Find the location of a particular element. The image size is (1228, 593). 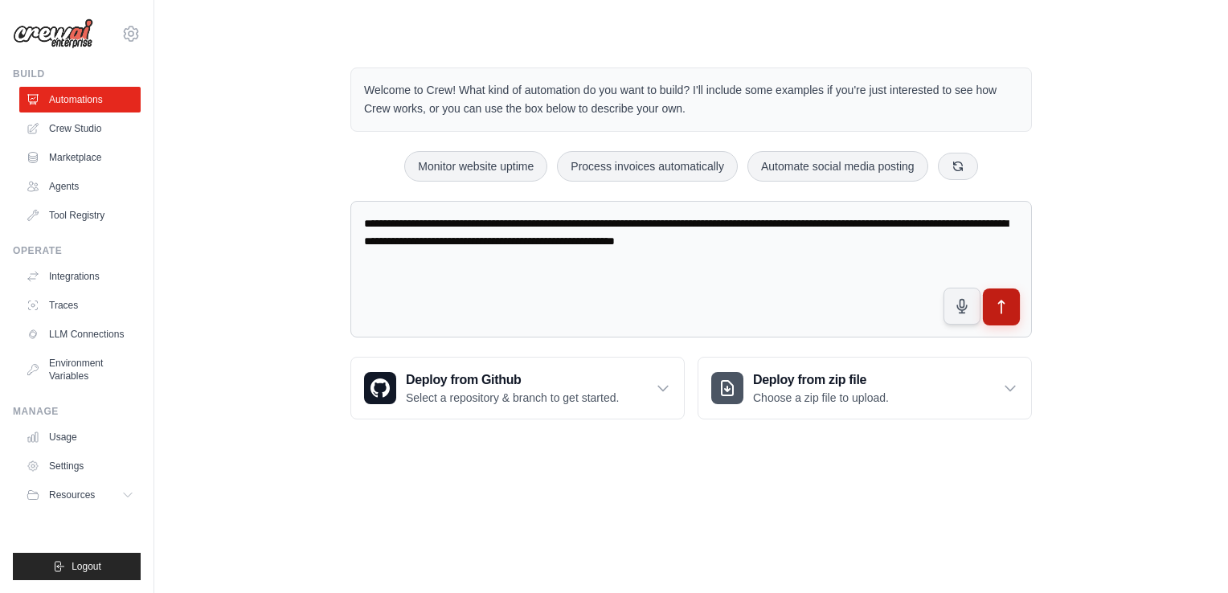

img: Logo is located at coordinates (53, 34).